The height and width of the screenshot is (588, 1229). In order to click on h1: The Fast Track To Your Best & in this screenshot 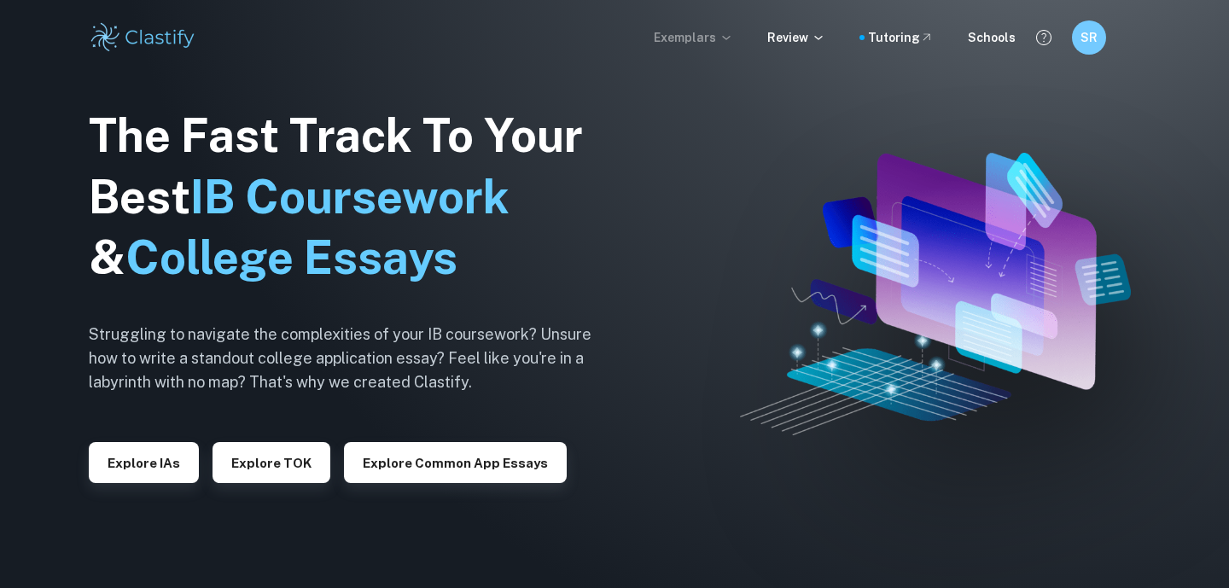, I will do `click(353, 197)`.